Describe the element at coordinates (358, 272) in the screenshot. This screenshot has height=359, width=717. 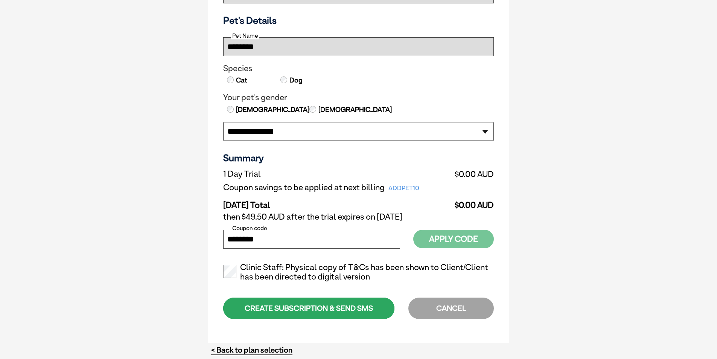
I see `label: Clinic Staff: Physical copy of T&Cs has been shown to Client/Client has been directed to digital ...` at that location.